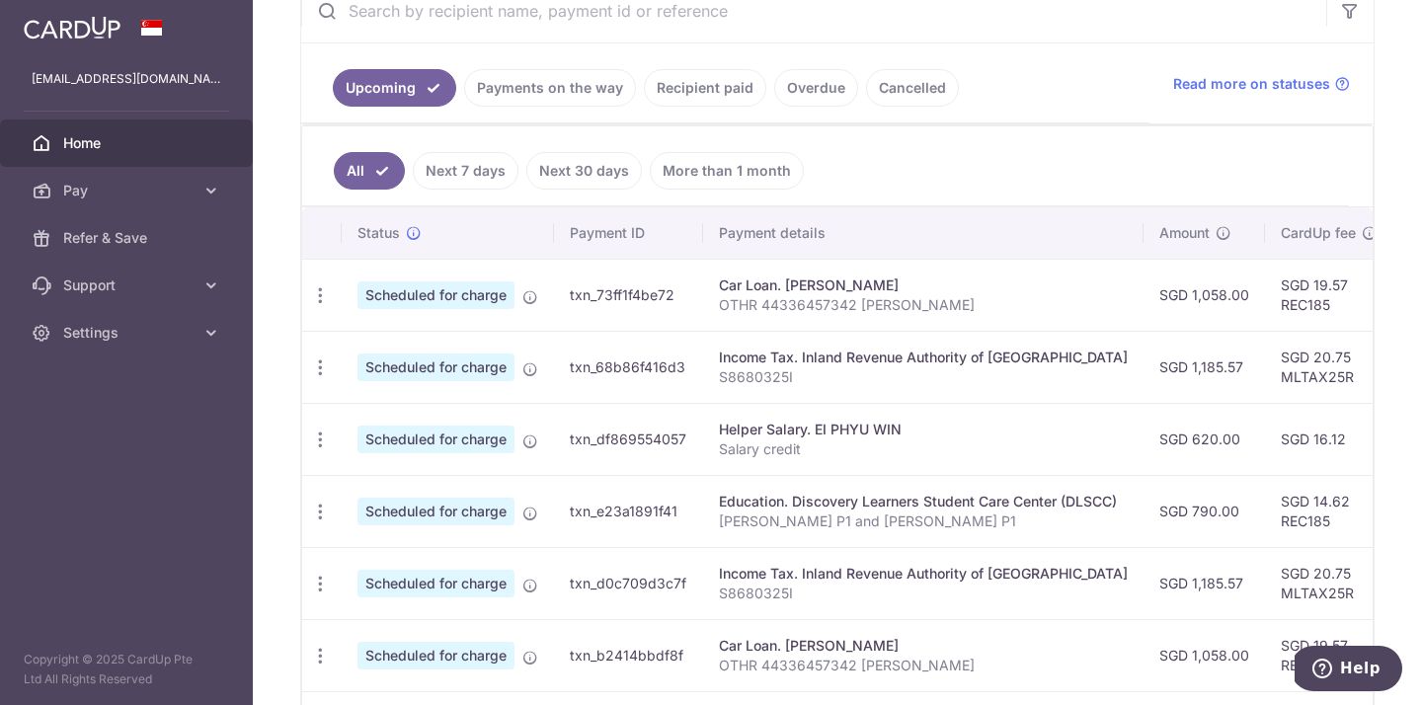 The height and width of the screenshot is (705, 1422). I want to click on td: txn_73ff1f4be72, so click(628, 294).